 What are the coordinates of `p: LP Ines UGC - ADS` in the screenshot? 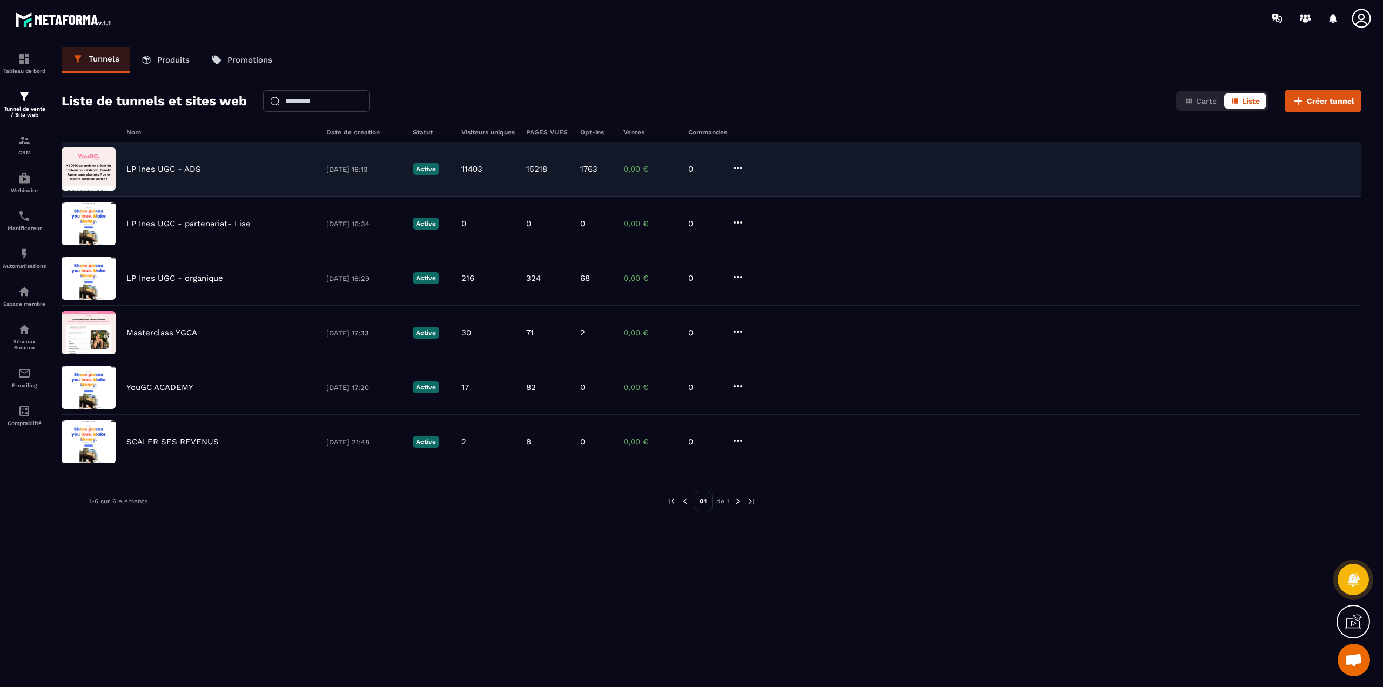 It's located at (164, 169).